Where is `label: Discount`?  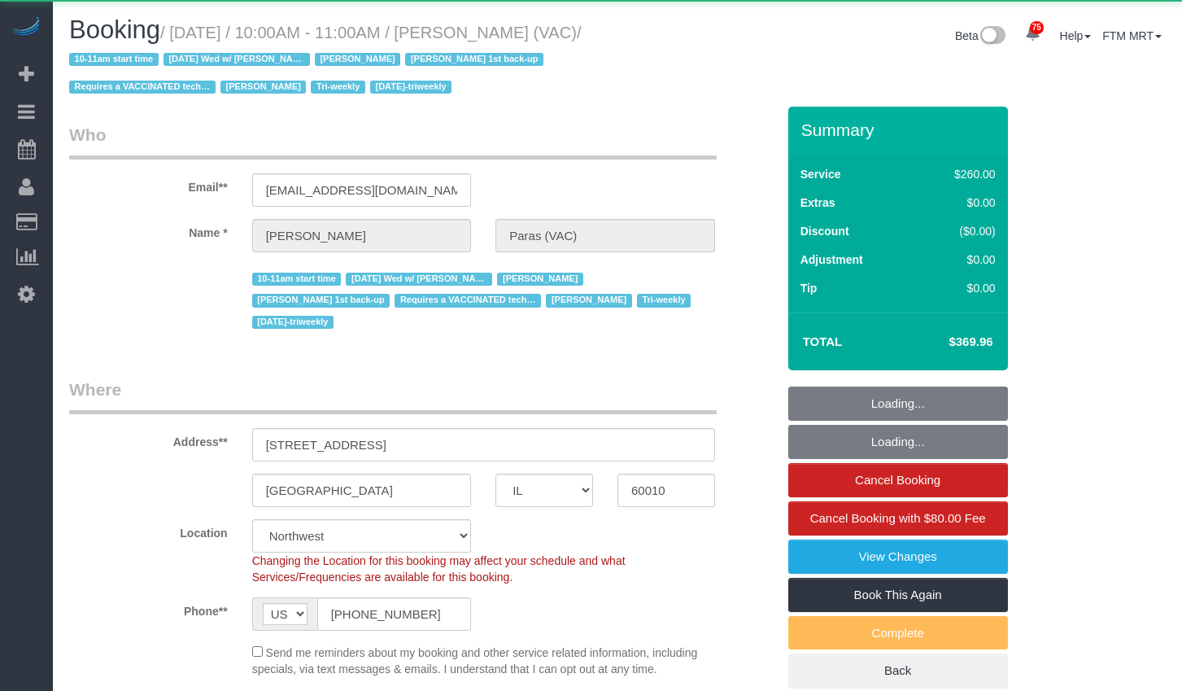 label: Discount is located at coordinates (825, 231).